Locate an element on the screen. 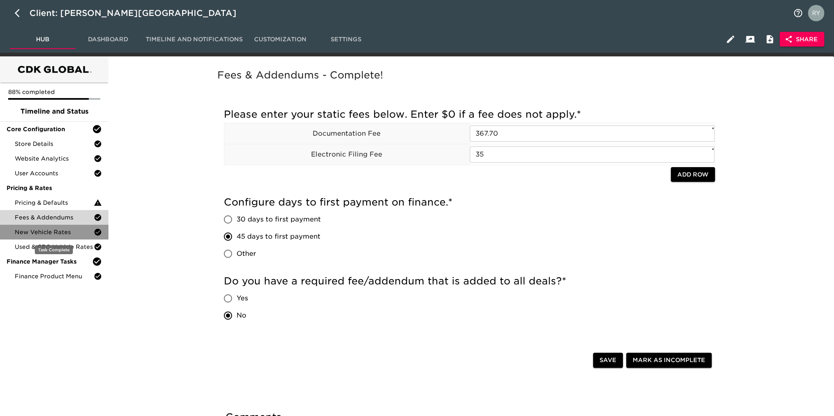 The width and height of the screenshot is (834, 416). span: Finance Manager Tasks is located at coordinates (49, 262).